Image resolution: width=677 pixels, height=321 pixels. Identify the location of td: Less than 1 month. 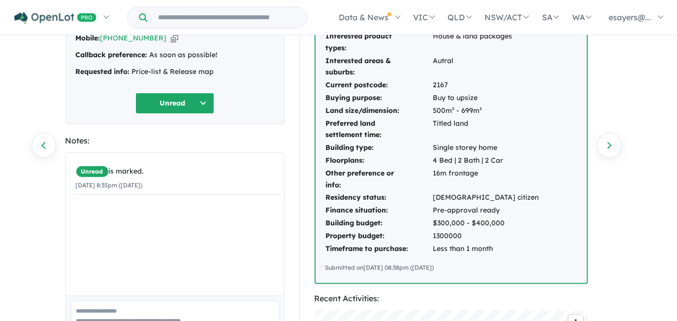
(486, 249).